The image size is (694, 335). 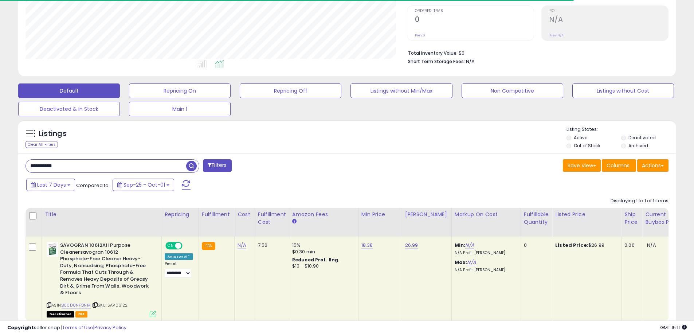 I want to click on small: Amazon Fees., so click(x=294, y=221).